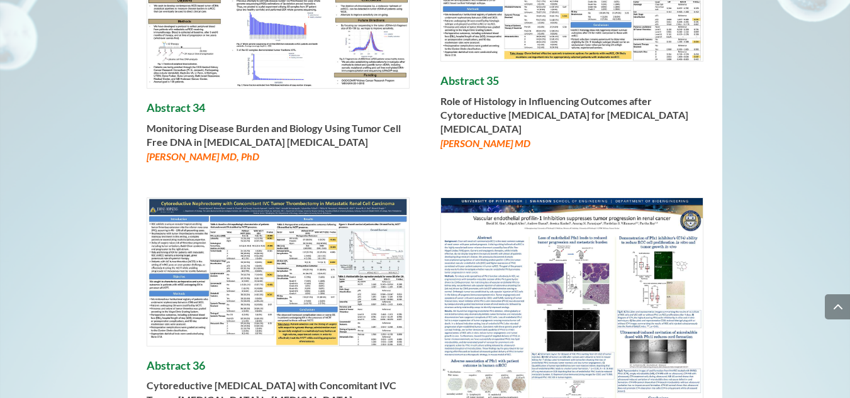 This screenshot has height=398, width=850. Describe the element at coordinates (278, 369) in the screenshot. I see `h4: Abstract 36` at that location.